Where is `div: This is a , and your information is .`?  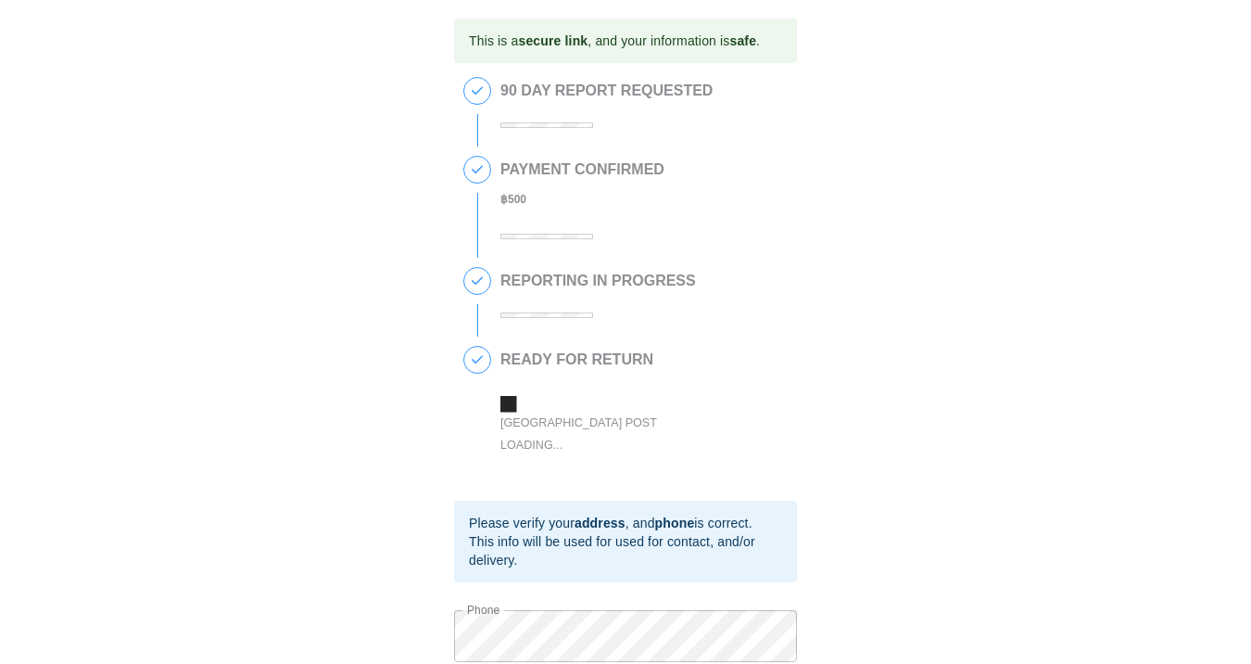
div: This is a , and your information is . is located at coordinates (615, 41).